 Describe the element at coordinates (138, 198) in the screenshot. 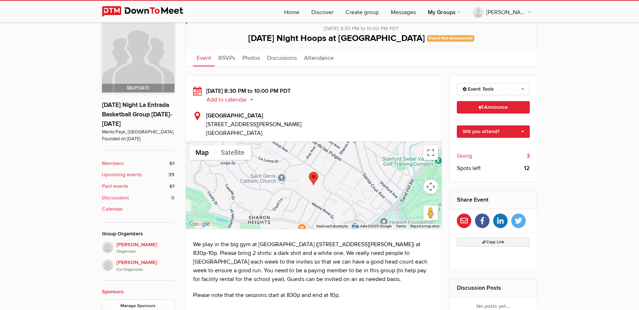

I see `a: Discussions 0` at that location.